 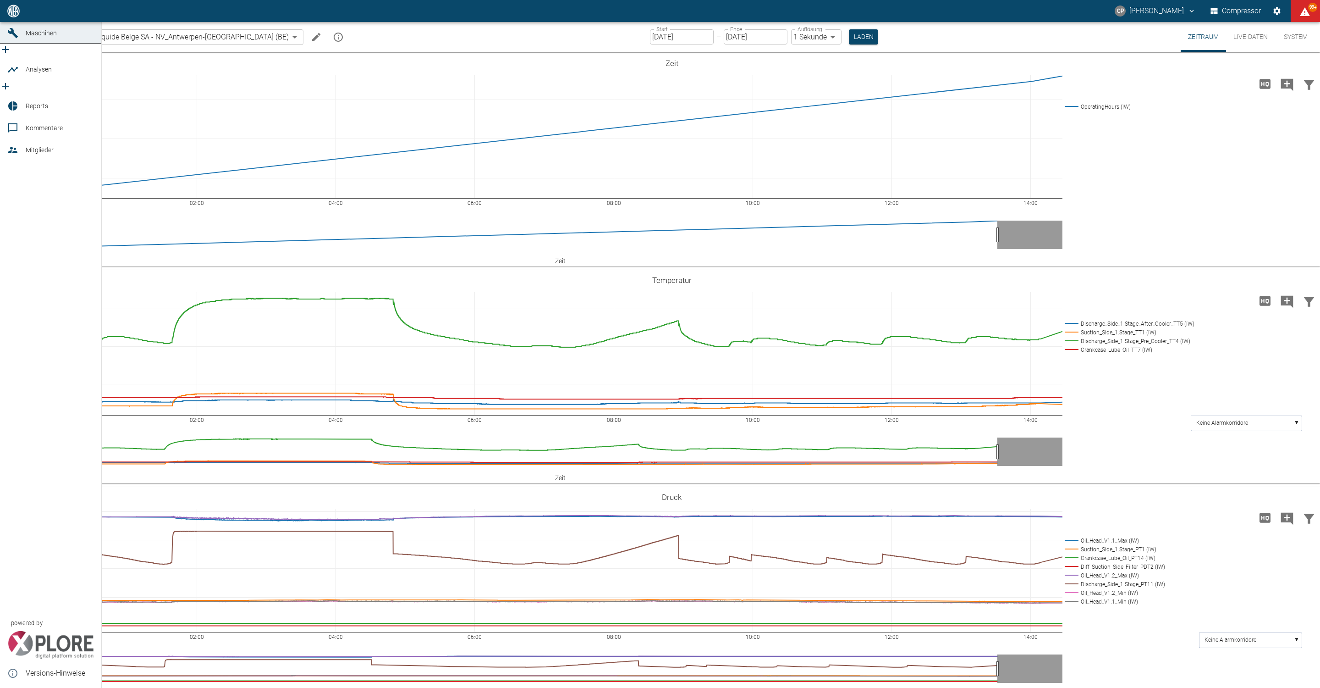 What do you see at coordinates (810, 29) in the screenshot?
I see `label: Auflösung` at bounding box center [810, 29].